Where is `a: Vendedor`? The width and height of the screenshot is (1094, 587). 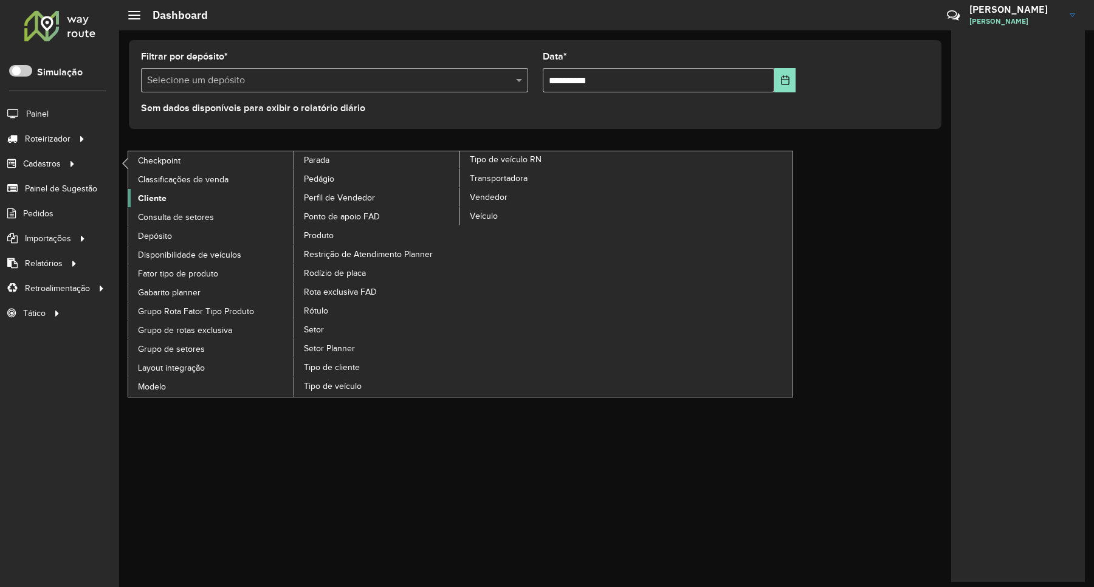 a: Vendedor is located at coordinates (543, 197).